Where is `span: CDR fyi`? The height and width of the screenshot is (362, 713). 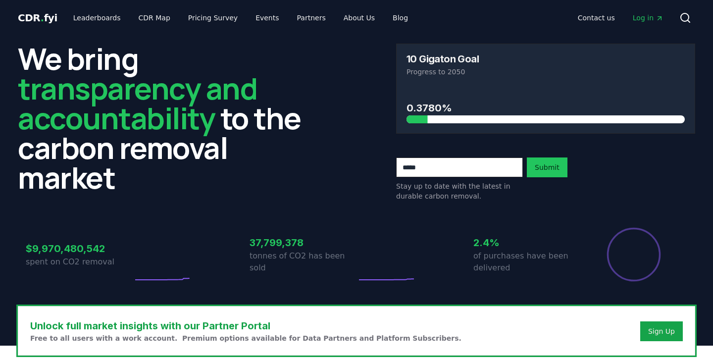
span: CDR fyi is located at coordinates (38, 18).